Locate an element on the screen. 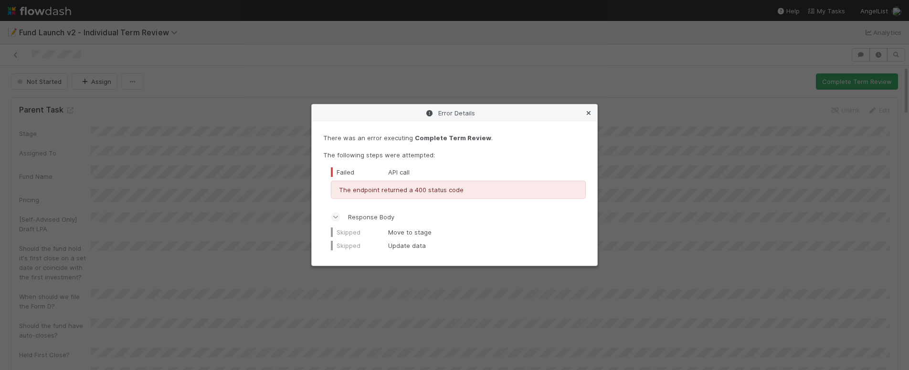  div: API call is located at coordinates (458, 172).